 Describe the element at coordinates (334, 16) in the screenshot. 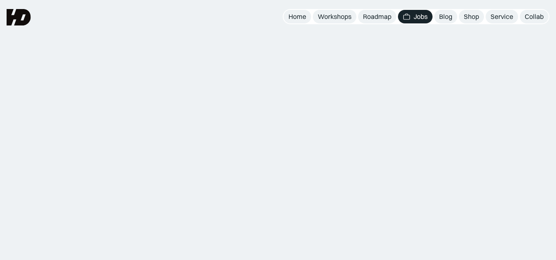

I see `a: Workshops` at that location.